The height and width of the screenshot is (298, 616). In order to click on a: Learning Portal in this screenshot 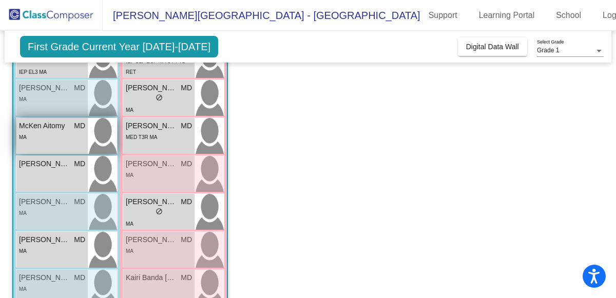, I will do `click(507, 15)`.